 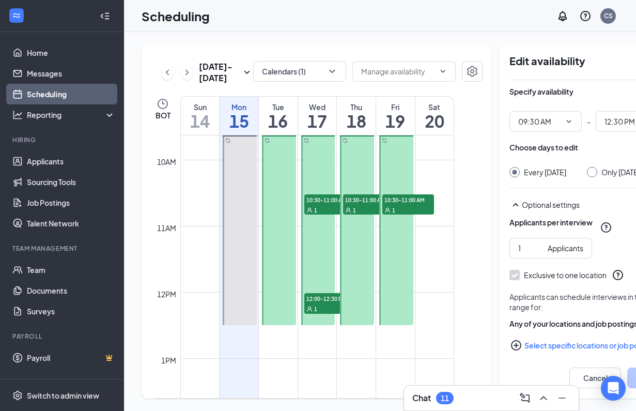 What do you see at coordinates (168, 360) in the screenshot?
I see `div: 1pm` at bounding box center [168, 360].